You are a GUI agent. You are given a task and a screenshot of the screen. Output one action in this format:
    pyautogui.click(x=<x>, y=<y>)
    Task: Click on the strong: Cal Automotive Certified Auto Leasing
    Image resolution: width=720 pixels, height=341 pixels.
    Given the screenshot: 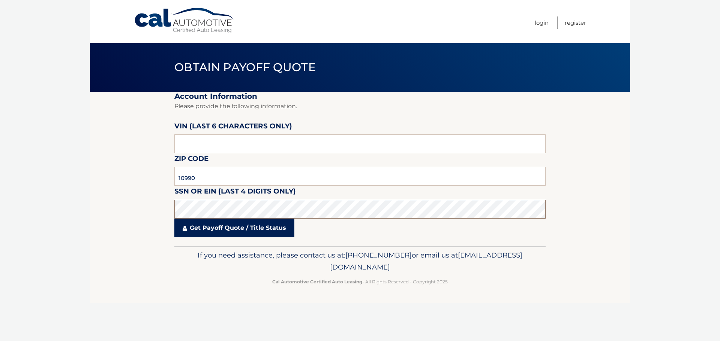 What is the action you would take?
    pyautogui.click(x=317, y=282)
    